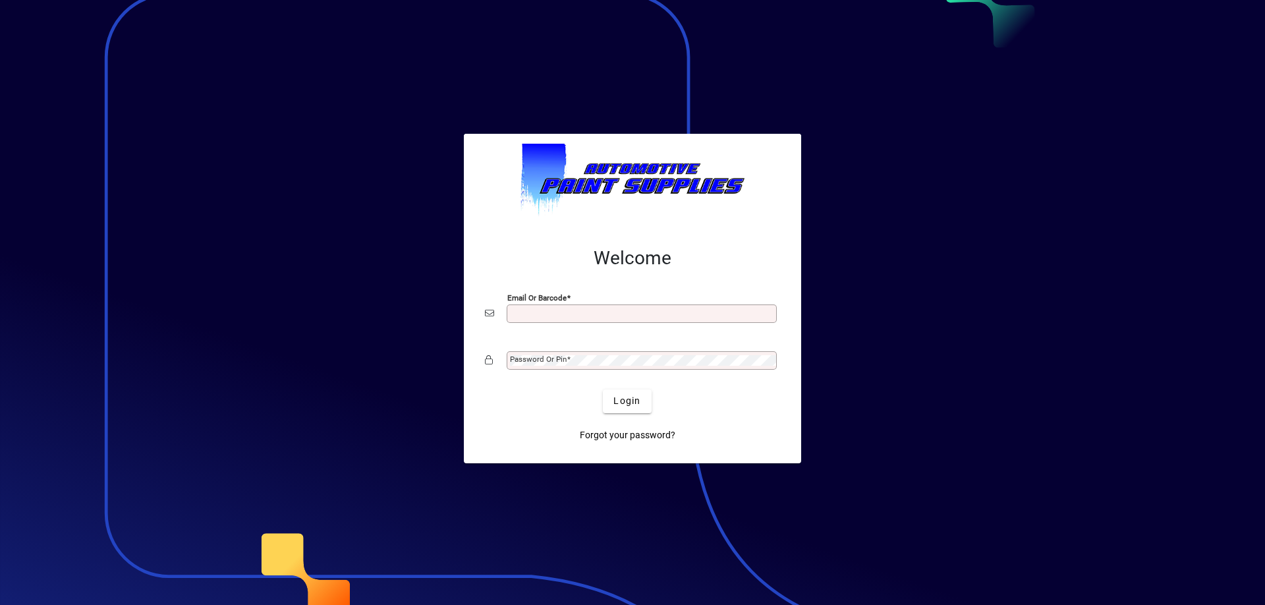  Describe the element at coordinates (627, 436) in the screenshot. I see `a: Forgot your password?` at that location.